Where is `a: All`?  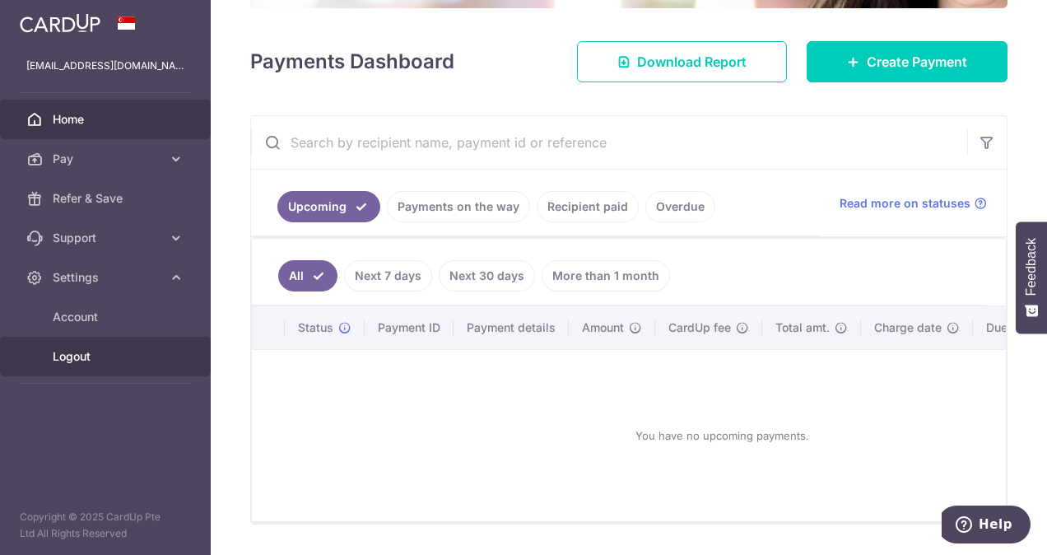
a: All is located at coordinates (308, 276).